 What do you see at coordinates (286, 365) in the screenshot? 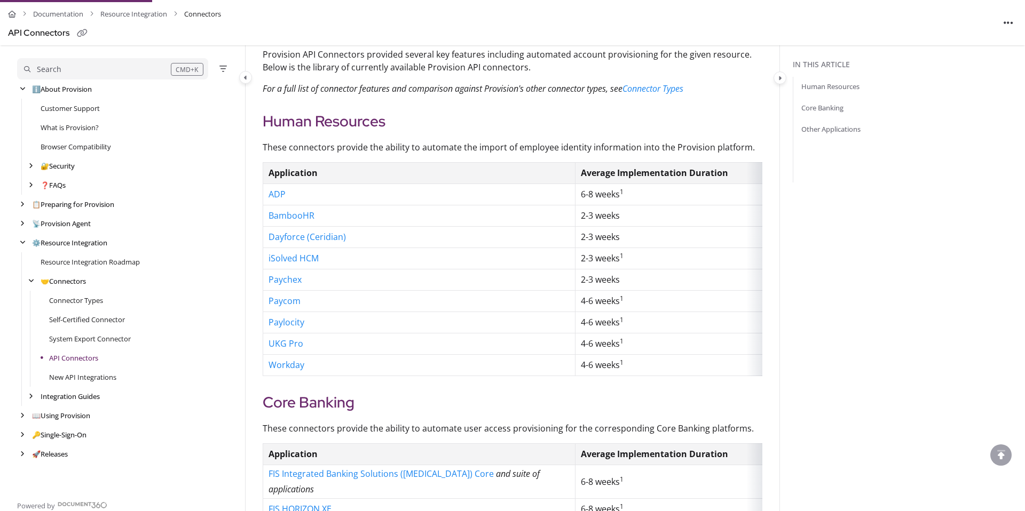
I see `a: Workday` at bounding box center [286, 365].